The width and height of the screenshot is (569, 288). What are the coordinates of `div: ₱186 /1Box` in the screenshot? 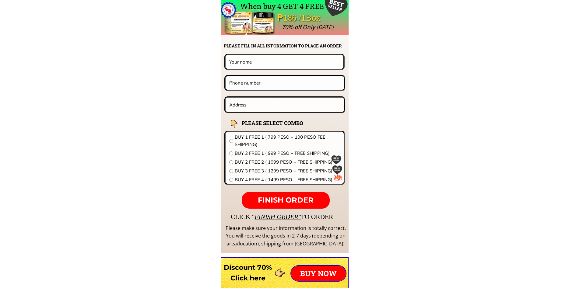 It's located at (308, 18).